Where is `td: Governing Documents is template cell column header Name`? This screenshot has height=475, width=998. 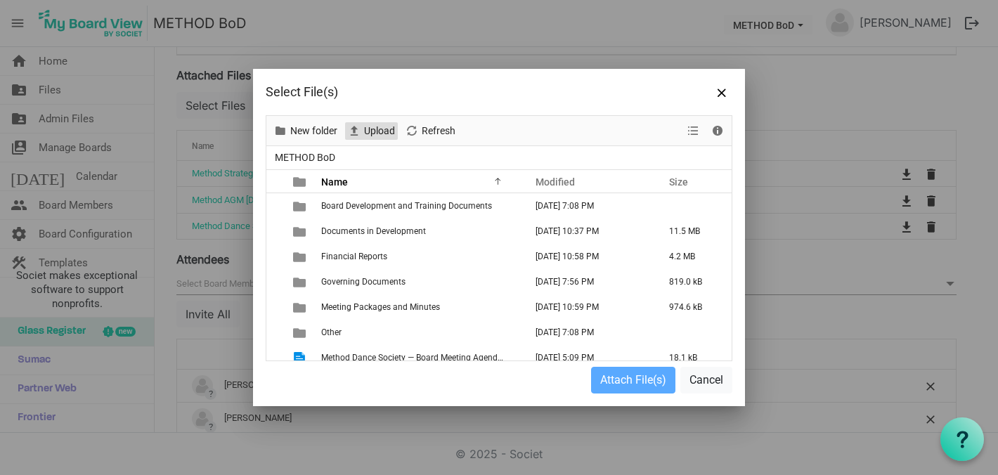
td: Governing Documents is template cell column header Name is located at coordinates (419, 282).